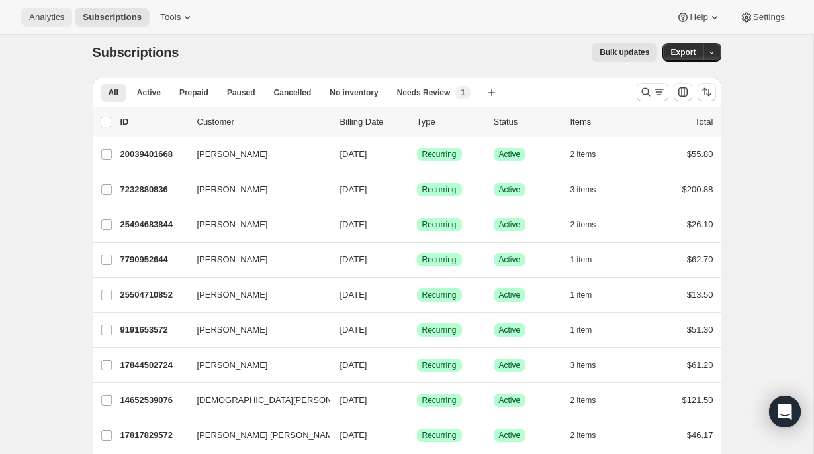  I want to click on span: $121.50, so click(698, 399).